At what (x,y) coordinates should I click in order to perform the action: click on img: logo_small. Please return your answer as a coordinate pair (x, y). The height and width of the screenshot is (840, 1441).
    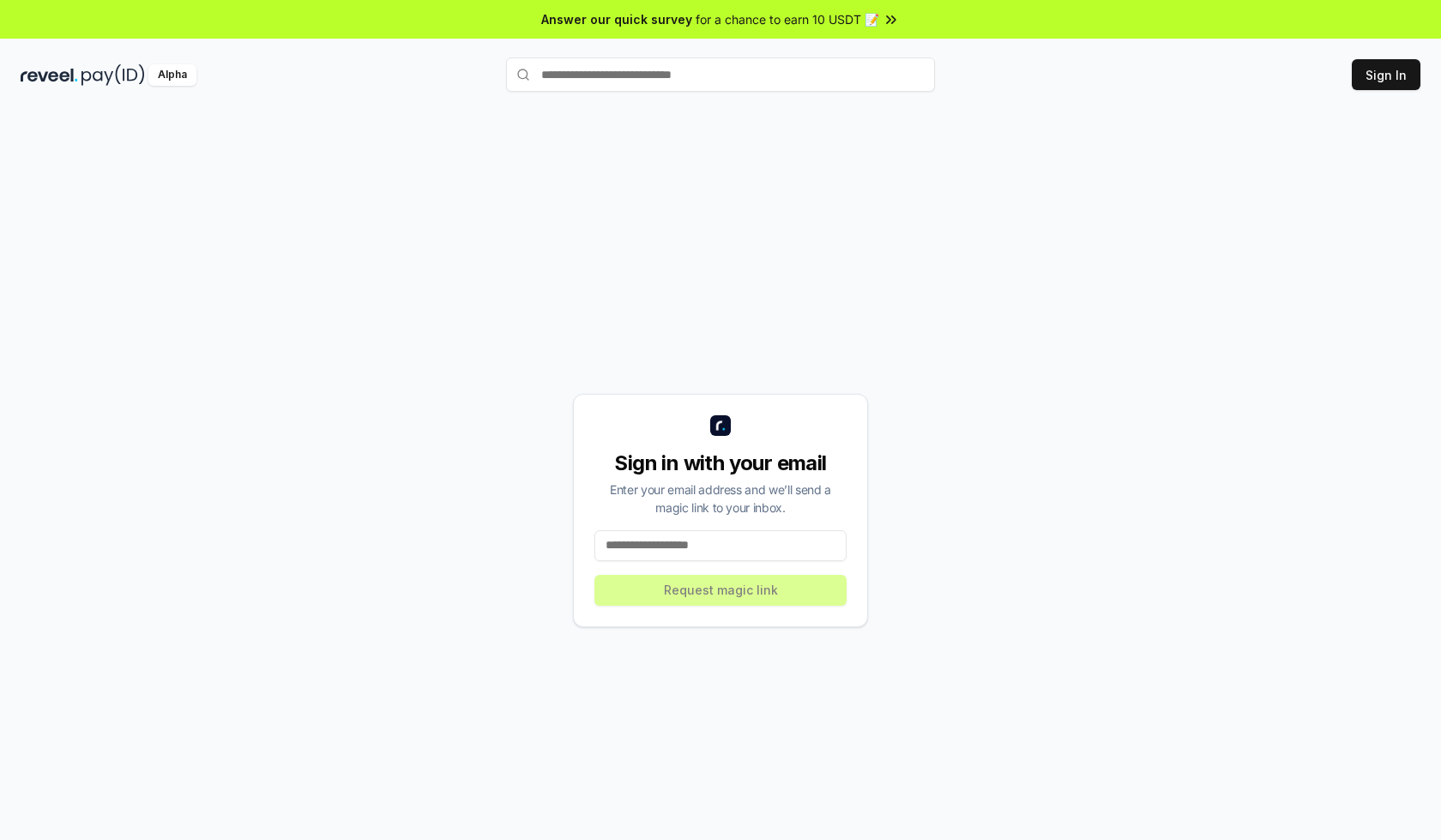
    Looking at the image, I should click on (720, 426).